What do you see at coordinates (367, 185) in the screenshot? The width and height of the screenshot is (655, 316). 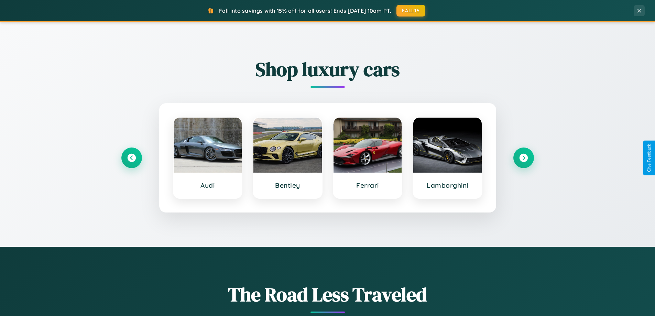 I see `h3: Ferrari` at bounding box center [367, 185].